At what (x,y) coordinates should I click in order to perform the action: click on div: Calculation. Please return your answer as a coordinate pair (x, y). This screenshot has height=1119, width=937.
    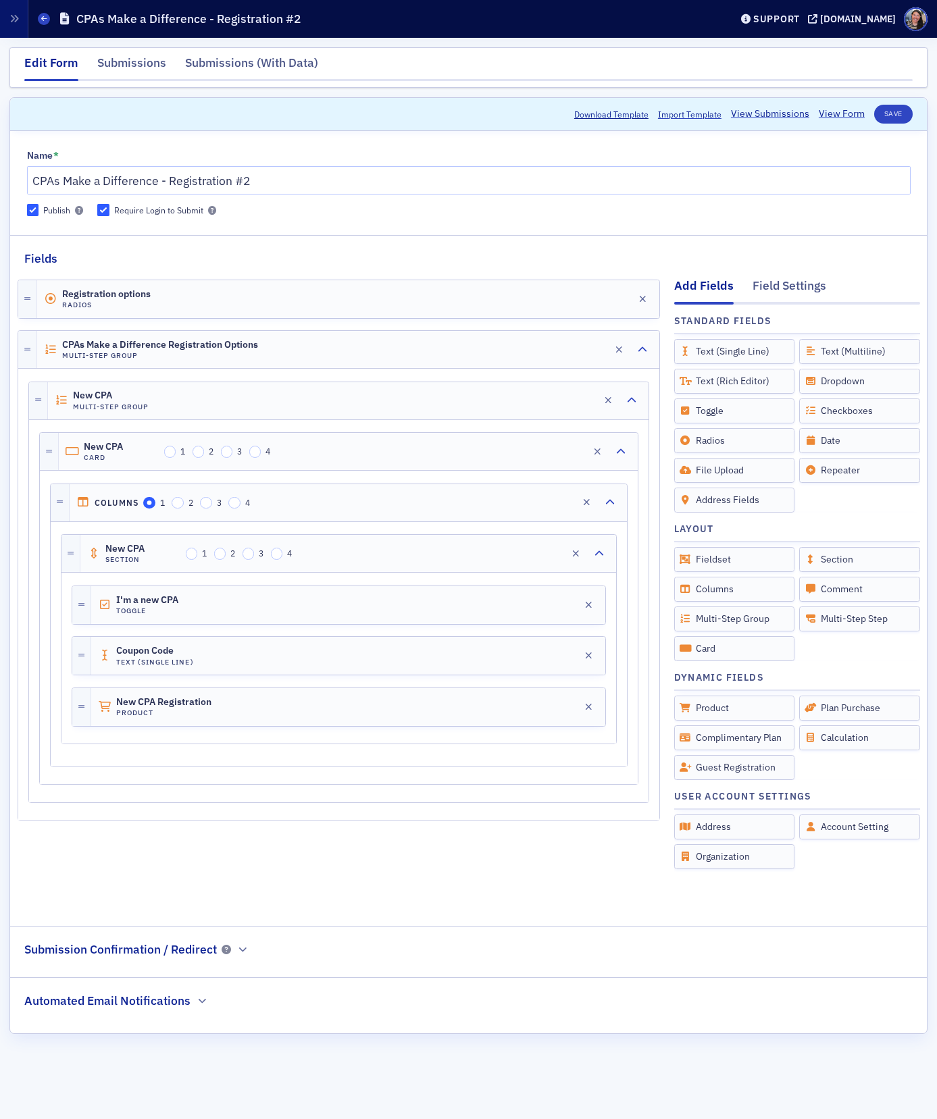
    Looking at the image, I should click on (859, 738).